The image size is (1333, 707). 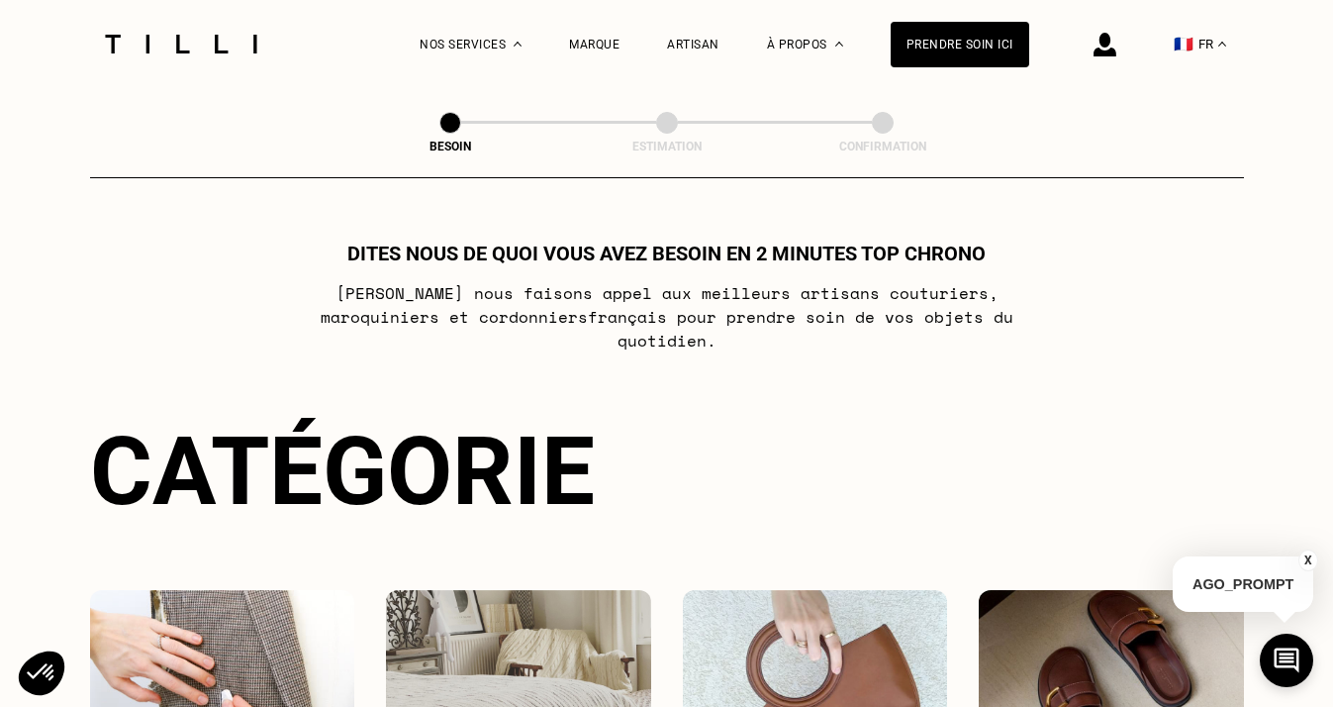 I want to click on div: Marque, so click(x=594, y=45).